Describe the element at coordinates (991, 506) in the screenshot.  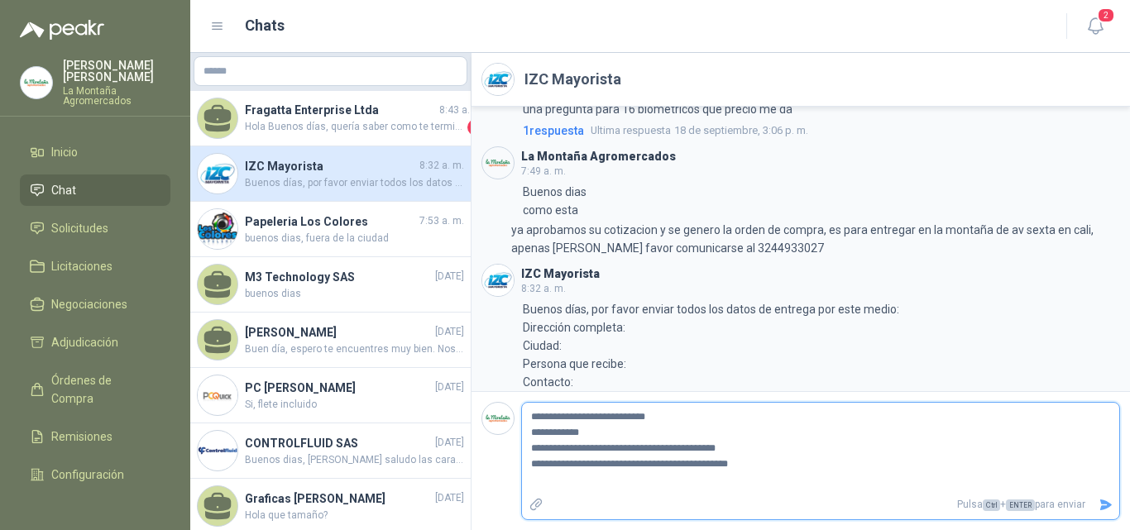
I see `span: Ctrl` at that location.